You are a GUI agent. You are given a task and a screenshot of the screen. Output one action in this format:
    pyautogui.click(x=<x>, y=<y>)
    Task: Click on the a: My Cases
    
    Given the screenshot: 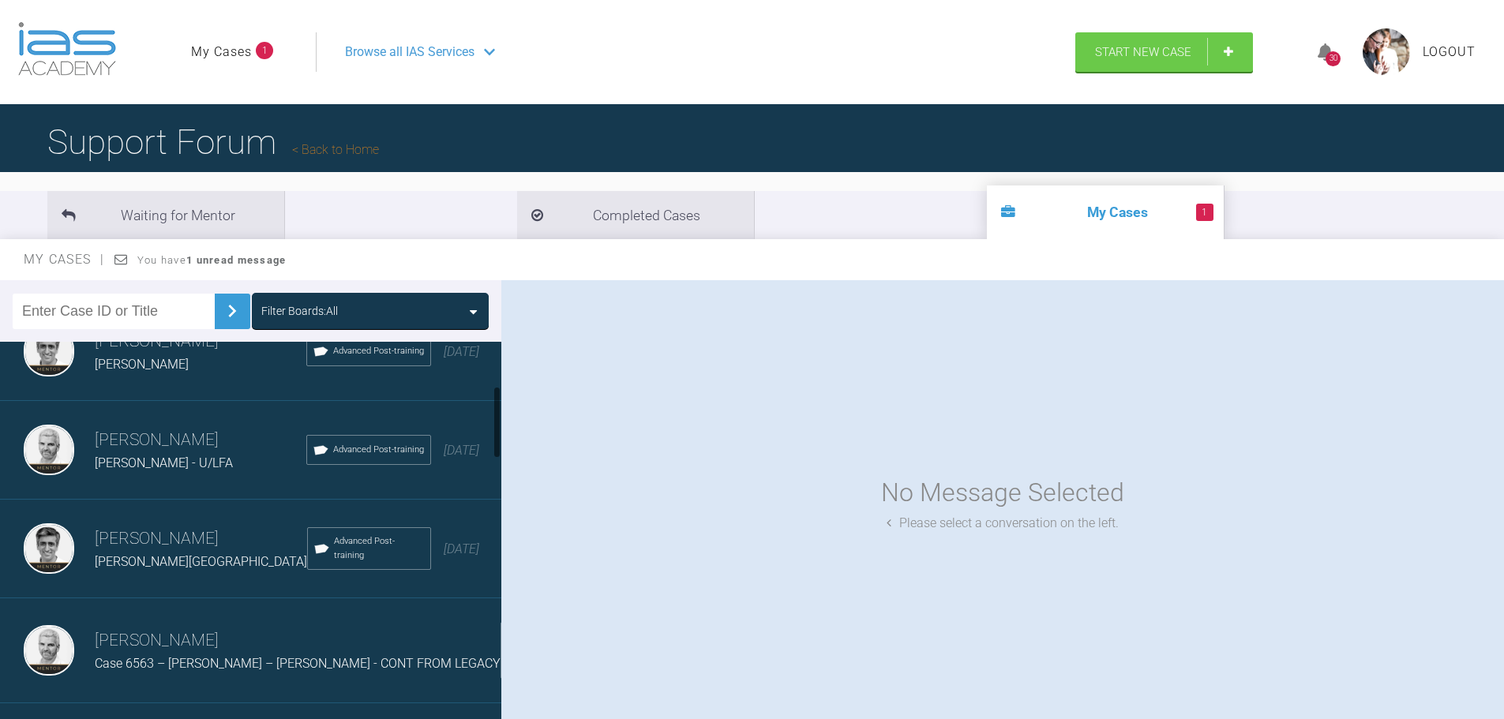 What is the action you would take?
    pyautogui.click(x=221, y=52)
    